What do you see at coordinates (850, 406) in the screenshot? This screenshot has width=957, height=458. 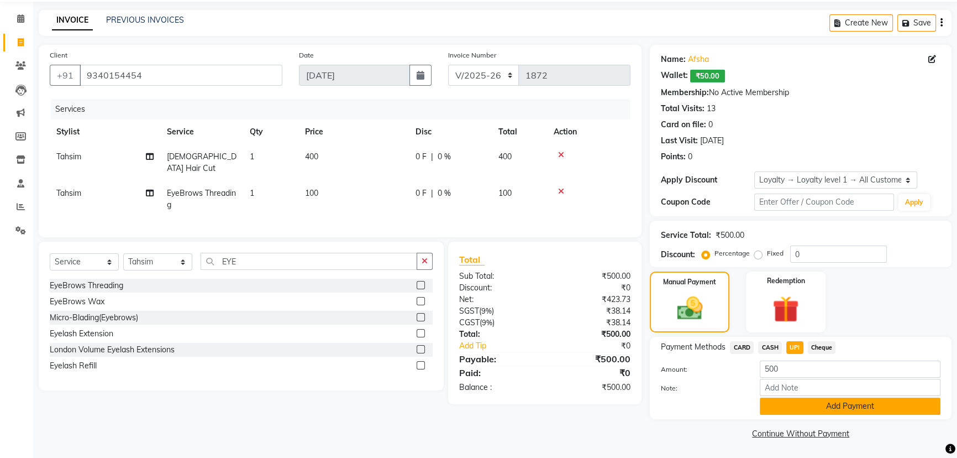 I see `button: Add Payment` at bounding box center [850, 406].